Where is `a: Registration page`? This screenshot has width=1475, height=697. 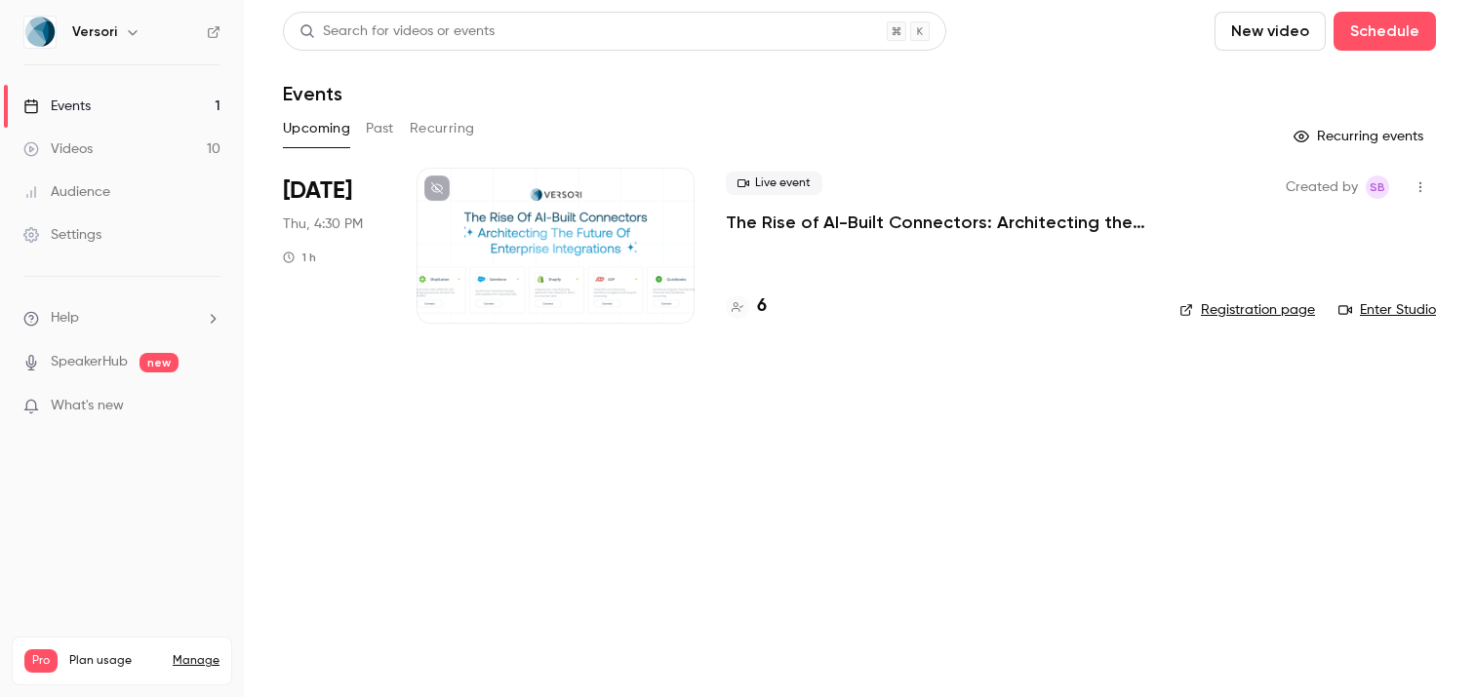 a: Registration page is located at coordinates (1246, 310).